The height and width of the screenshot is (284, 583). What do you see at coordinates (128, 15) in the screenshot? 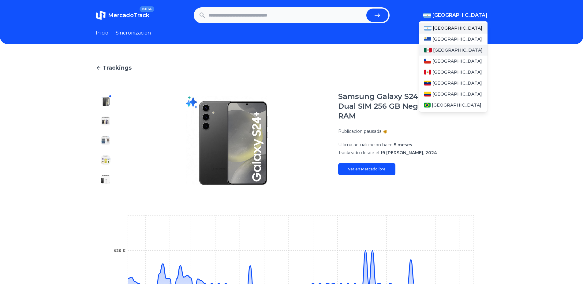
I see `span: MercadoTrack` at bounding box center [128, 15].